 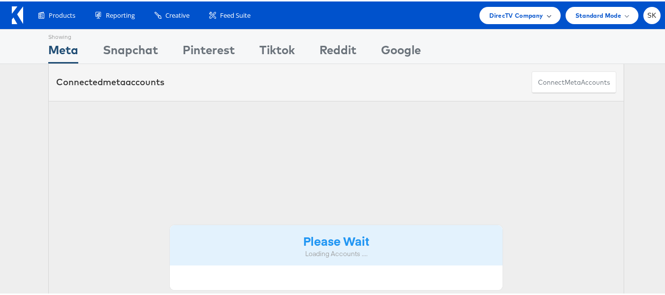 I want to click on span: DirecTV Company, so click(x=516, y=14).